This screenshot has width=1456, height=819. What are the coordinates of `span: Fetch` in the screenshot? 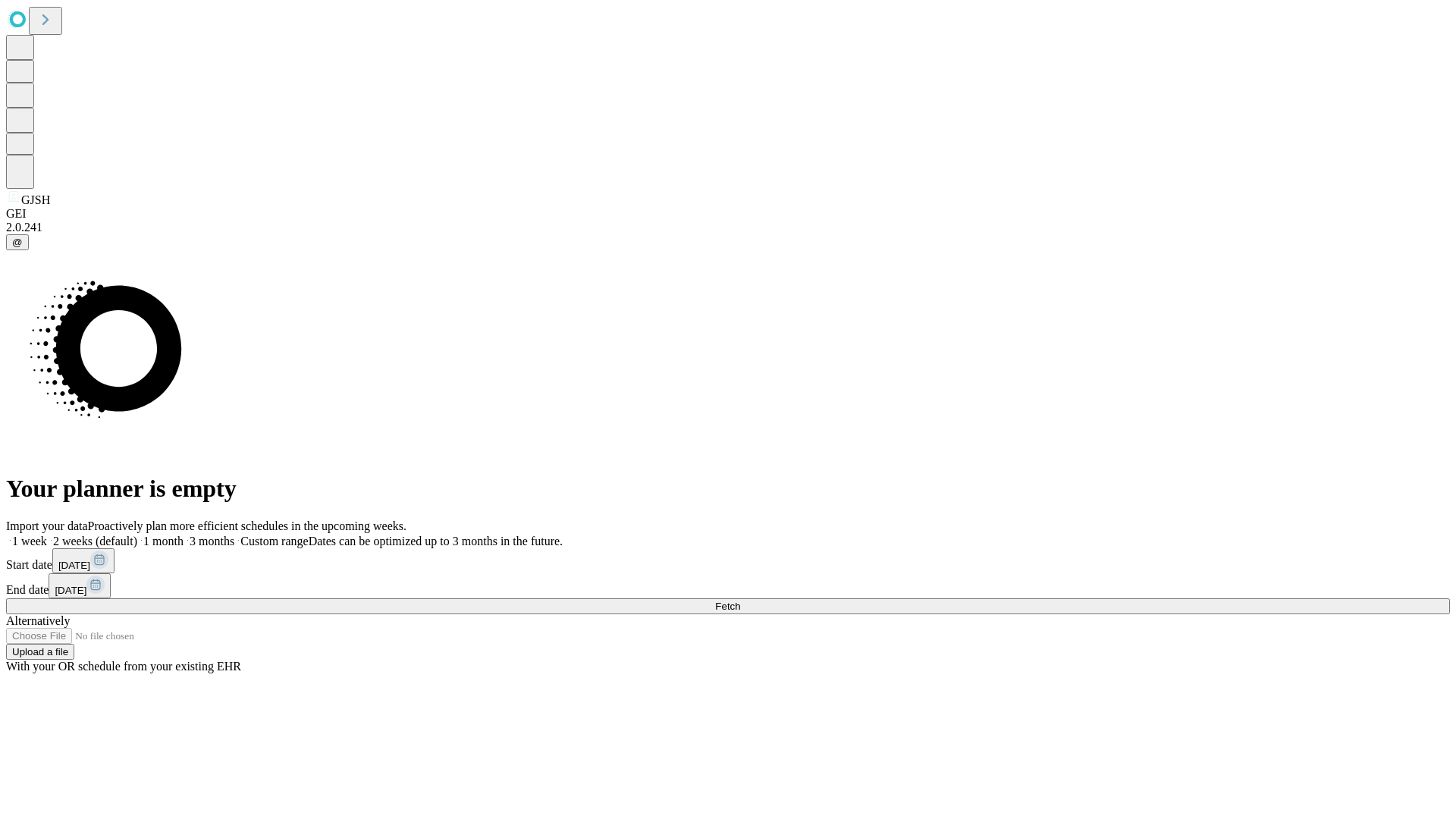 It's located at (727, 606).